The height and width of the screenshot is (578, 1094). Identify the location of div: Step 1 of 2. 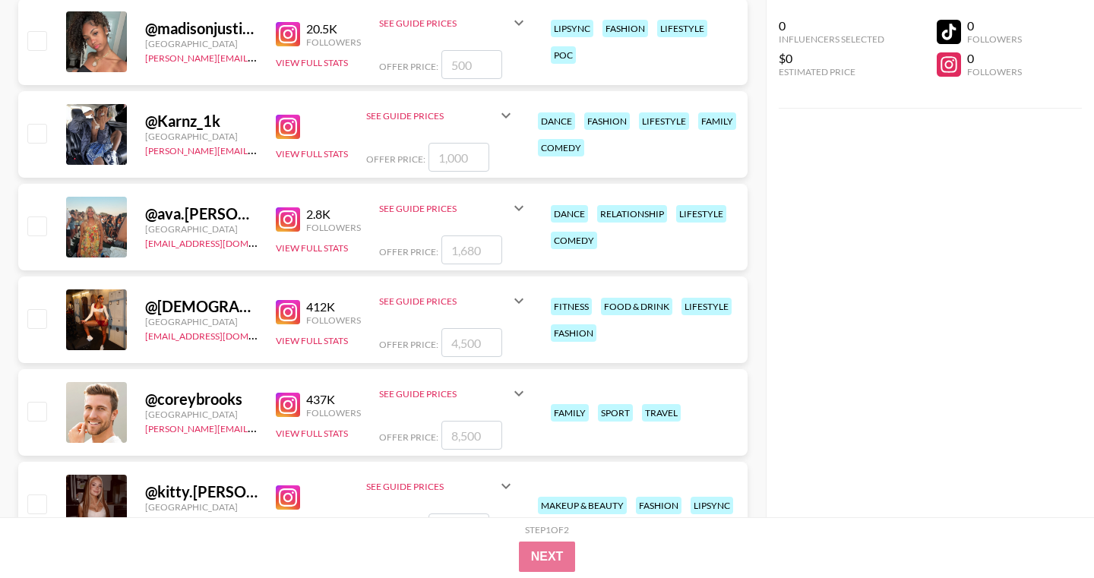
(547, 530).